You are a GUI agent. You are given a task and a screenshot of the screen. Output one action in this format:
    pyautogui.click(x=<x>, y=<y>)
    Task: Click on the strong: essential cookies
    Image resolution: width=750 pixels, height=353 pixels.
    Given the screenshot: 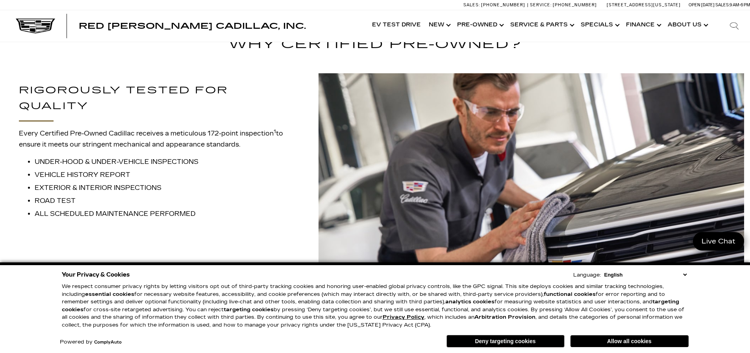 What is the action you would take?
    pyautogui.click(x=109, y=294)
    